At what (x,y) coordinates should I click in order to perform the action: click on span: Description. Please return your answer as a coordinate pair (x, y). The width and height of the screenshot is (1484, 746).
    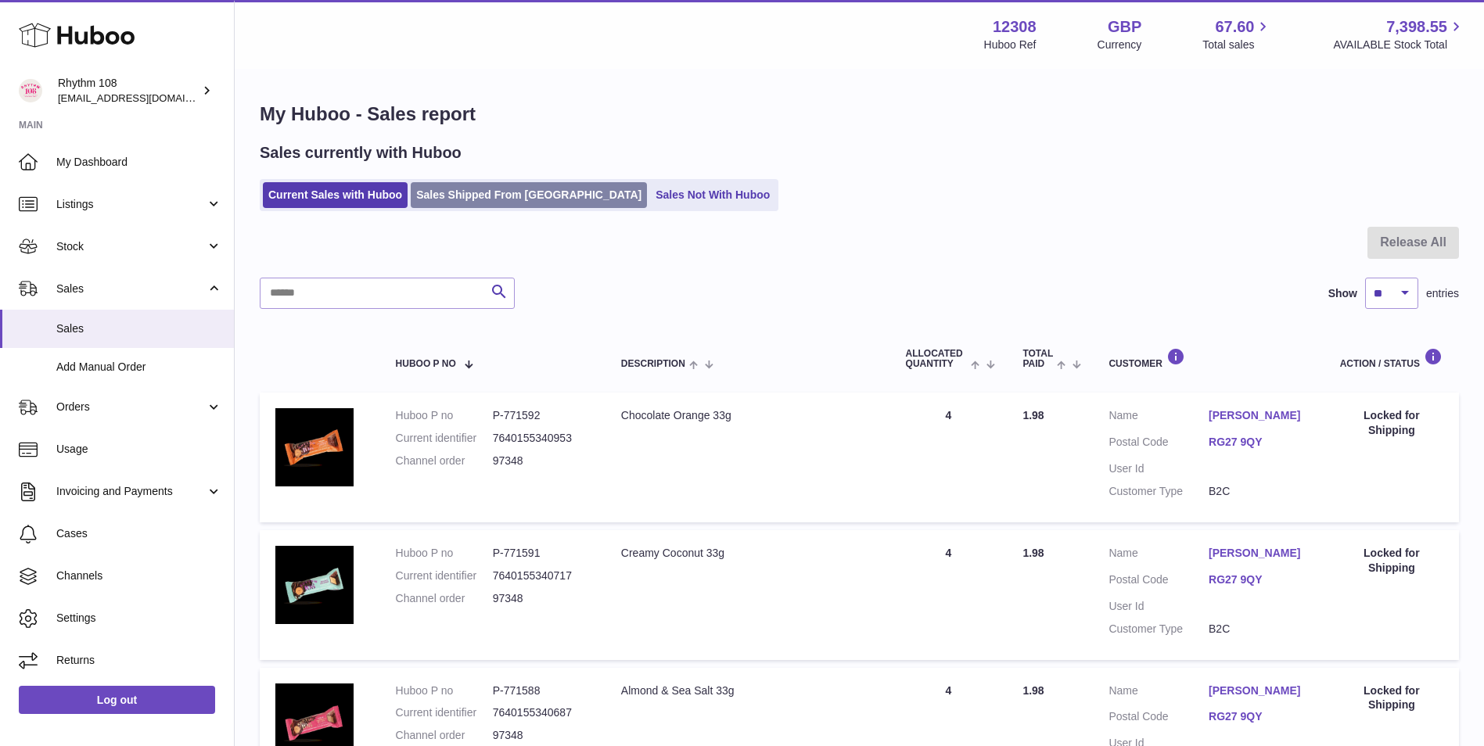
    Looking at the image, I should click on (653, 364).